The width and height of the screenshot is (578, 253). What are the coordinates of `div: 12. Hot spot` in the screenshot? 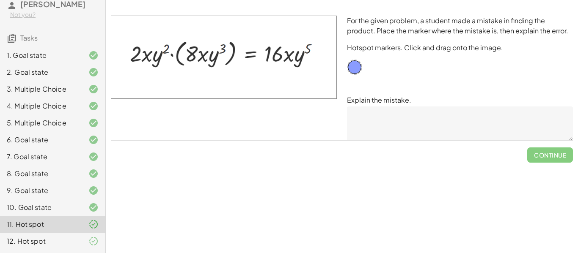 It's located at (41, 242).